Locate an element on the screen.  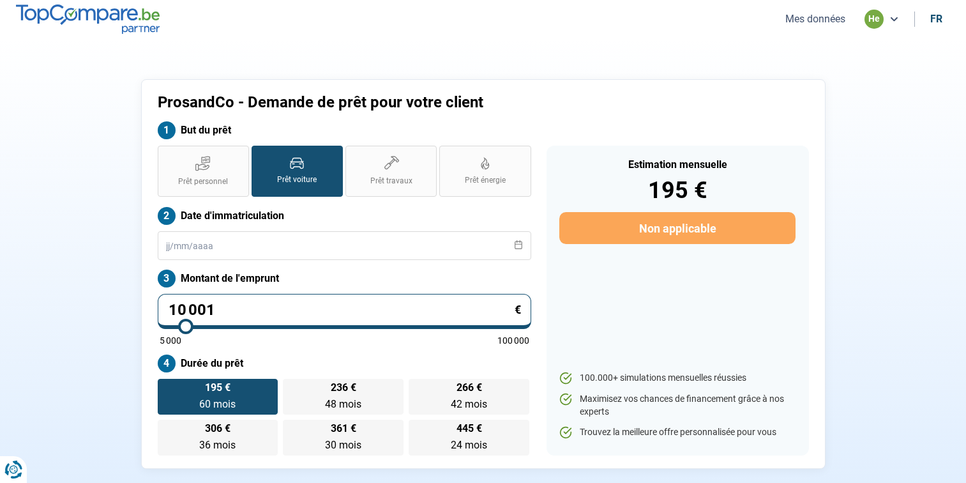
div: he is located at coordinates (874, 19).